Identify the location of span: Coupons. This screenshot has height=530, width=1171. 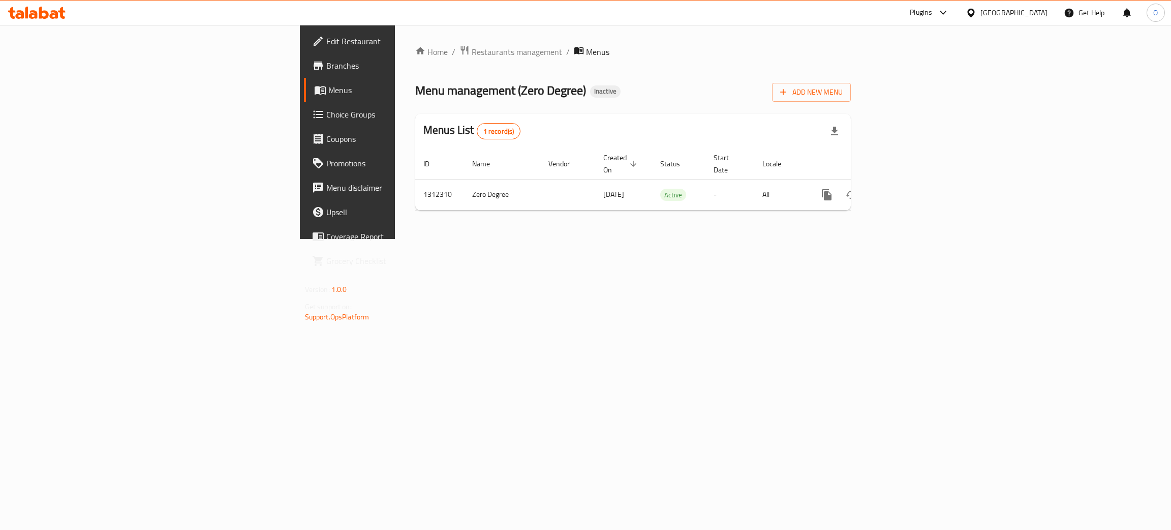
(407, 139).